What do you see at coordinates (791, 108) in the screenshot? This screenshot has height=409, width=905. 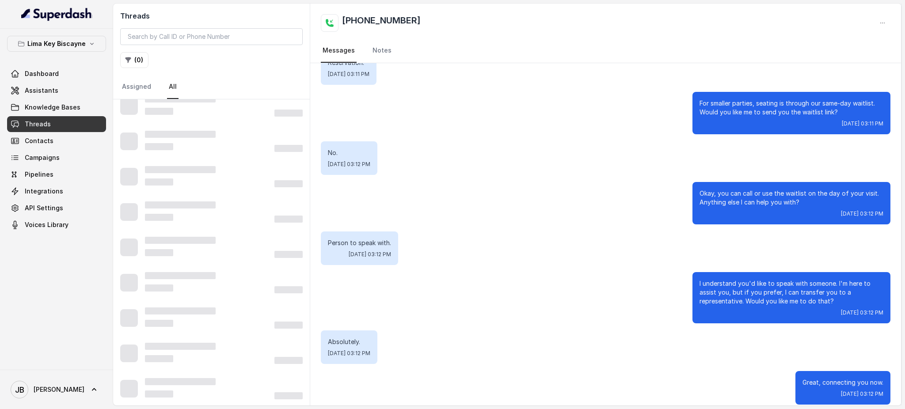 I see `p: For smaller parties, seating is through our same-day waitlist. Would you like me to send you the ...` at bounding box center [791, 108].